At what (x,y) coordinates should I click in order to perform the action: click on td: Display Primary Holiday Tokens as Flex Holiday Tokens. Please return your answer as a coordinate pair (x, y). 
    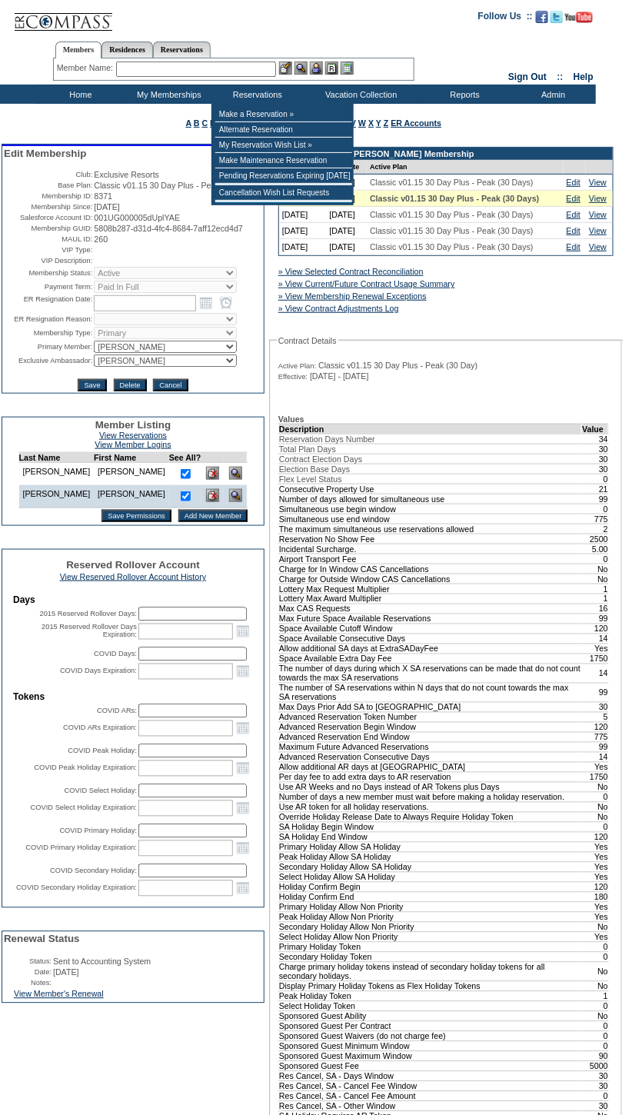
    Looking at the image, I should click on (431, 986).